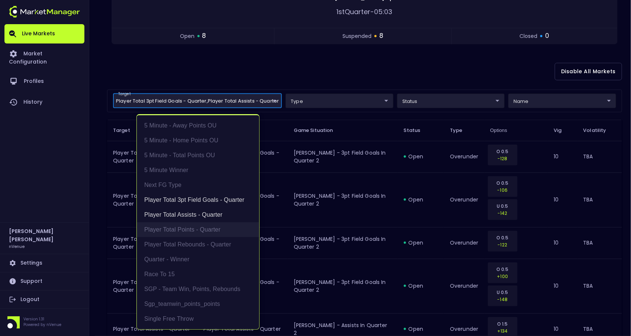 This screenshot has height=336, width=631. I want to click on li: Race to 15, so click(198, 274).